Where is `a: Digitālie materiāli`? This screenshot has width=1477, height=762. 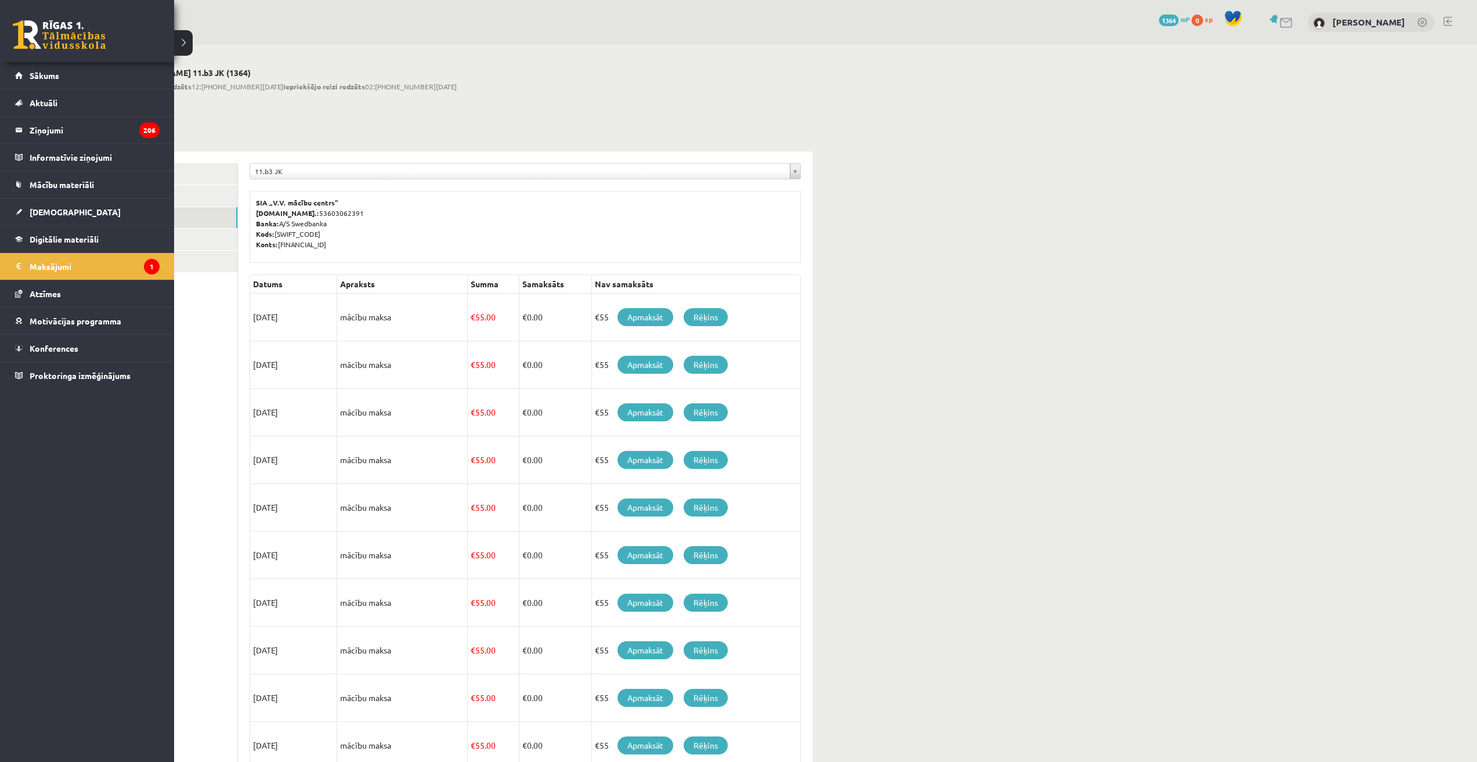 a: Digitālie materiāli is located at coordinates (87, 239).